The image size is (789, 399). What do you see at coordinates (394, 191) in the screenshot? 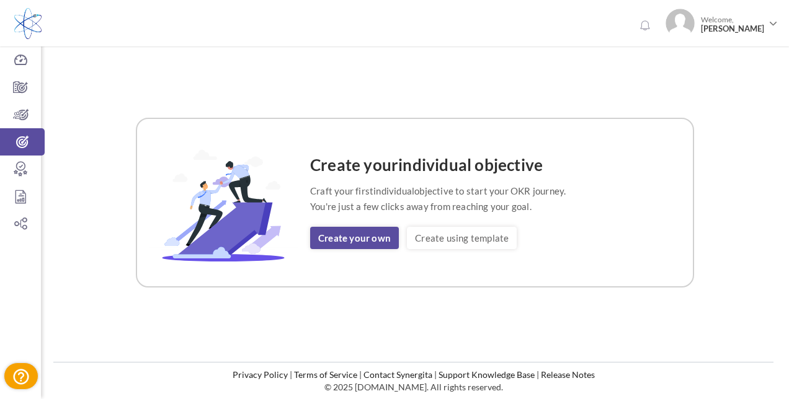
I see `span: individual` at bounding box center [394, 191].